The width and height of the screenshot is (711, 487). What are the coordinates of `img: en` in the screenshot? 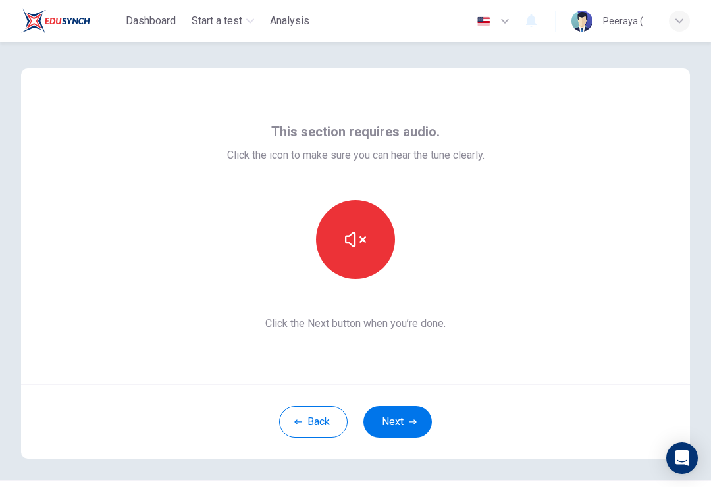 It's located at (483, 21).